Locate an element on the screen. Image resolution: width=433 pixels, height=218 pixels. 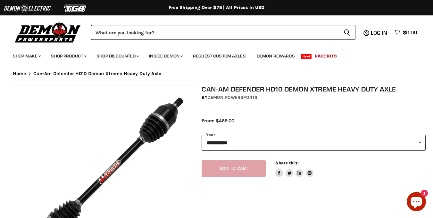
div: by is located at coordinates (314, 97).